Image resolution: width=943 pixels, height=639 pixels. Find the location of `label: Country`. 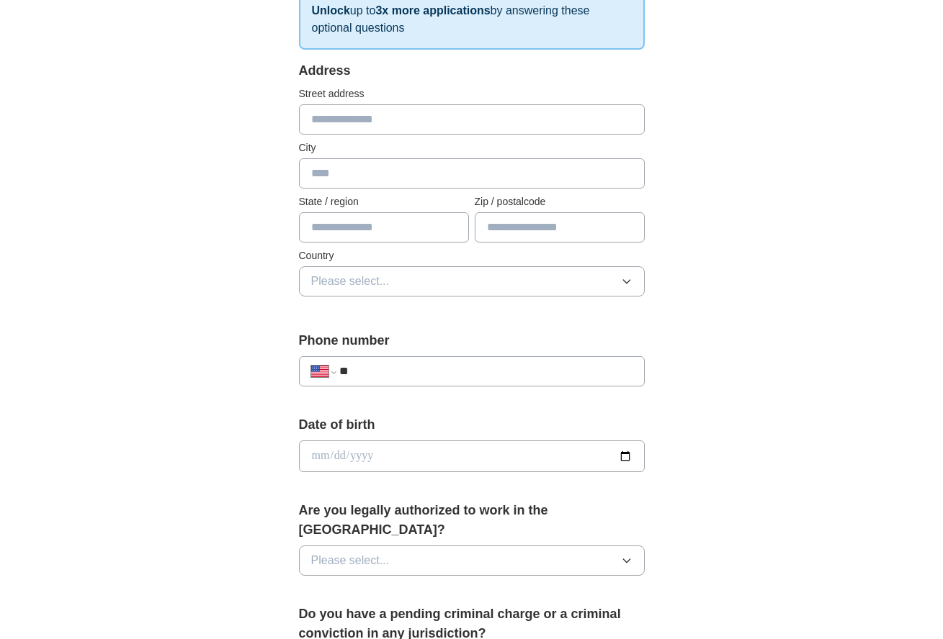

label: Country is located at coordinates (472, 256).